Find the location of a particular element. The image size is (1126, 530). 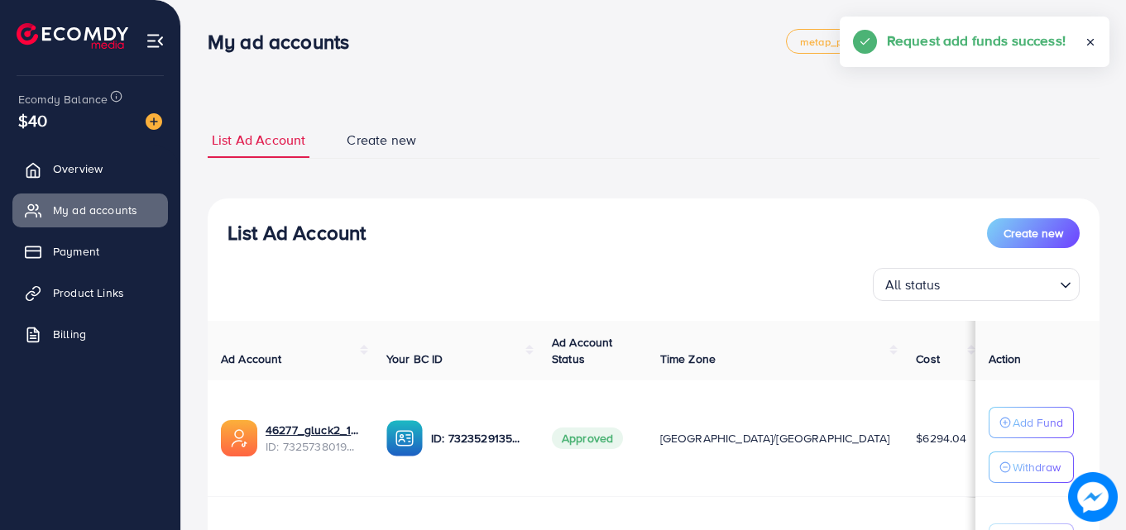

p: Add Fund is located at coordinates (1037, 423).